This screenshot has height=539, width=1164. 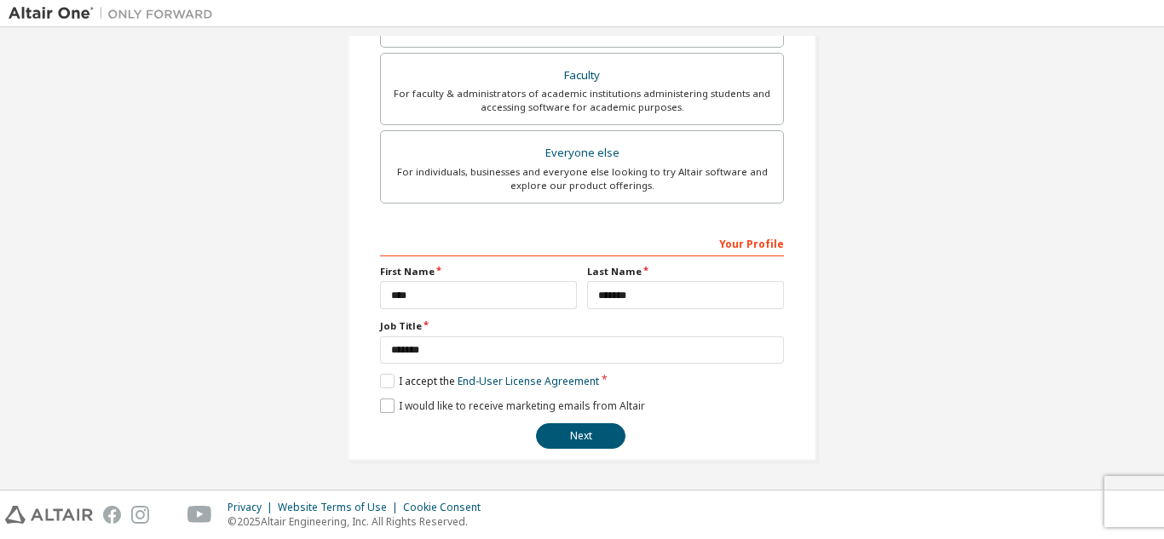 What do you see at coordinates (580, 436) in the screenshot?
I see `button: Next` at bounding box center [580, 436].